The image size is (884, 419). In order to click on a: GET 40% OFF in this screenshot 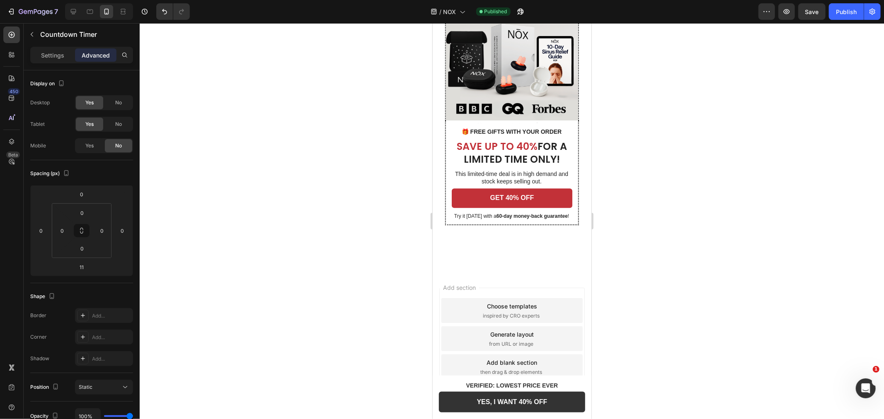, I will do `click(79, 175)`.